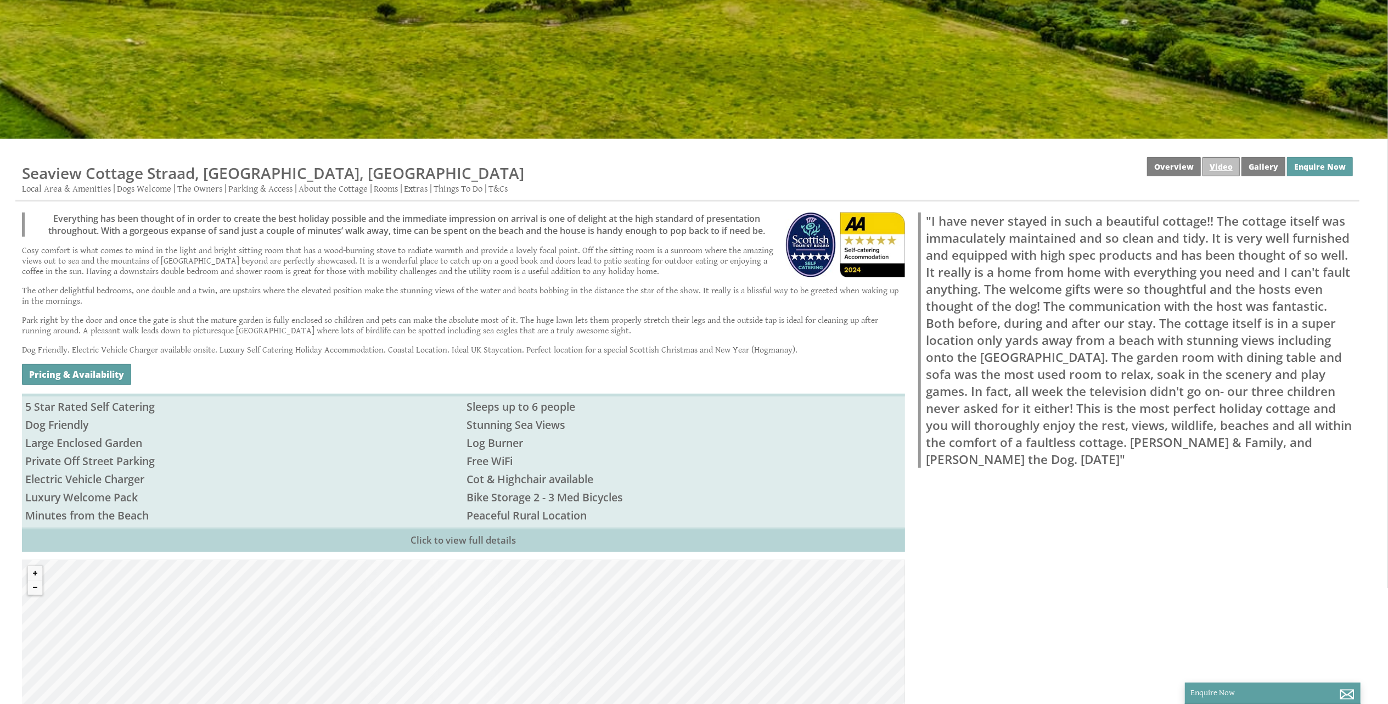  I want to click on li: Electric Vehicle Charger, so click(243, 479).